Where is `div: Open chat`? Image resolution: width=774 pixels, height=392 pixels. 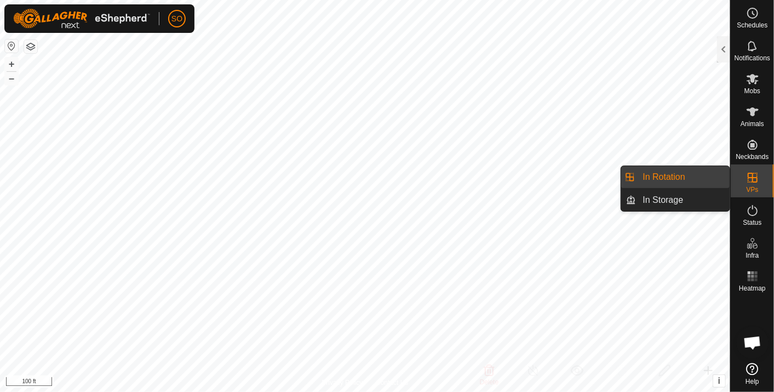
div: Open chat is located at coordinates (753, 342).